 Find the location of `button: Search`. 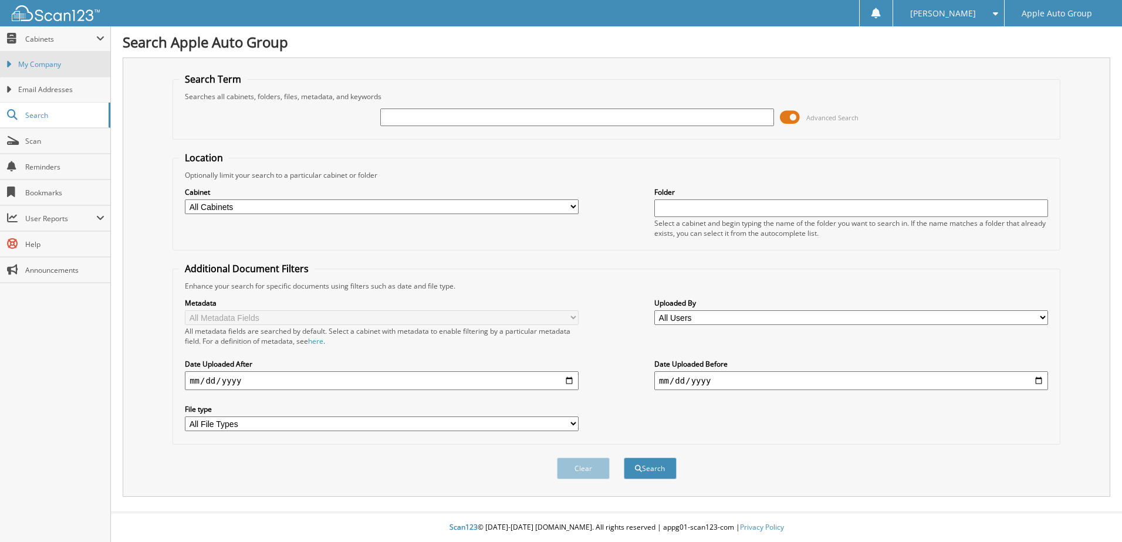

button: Search is located at coordinates (650, 468).